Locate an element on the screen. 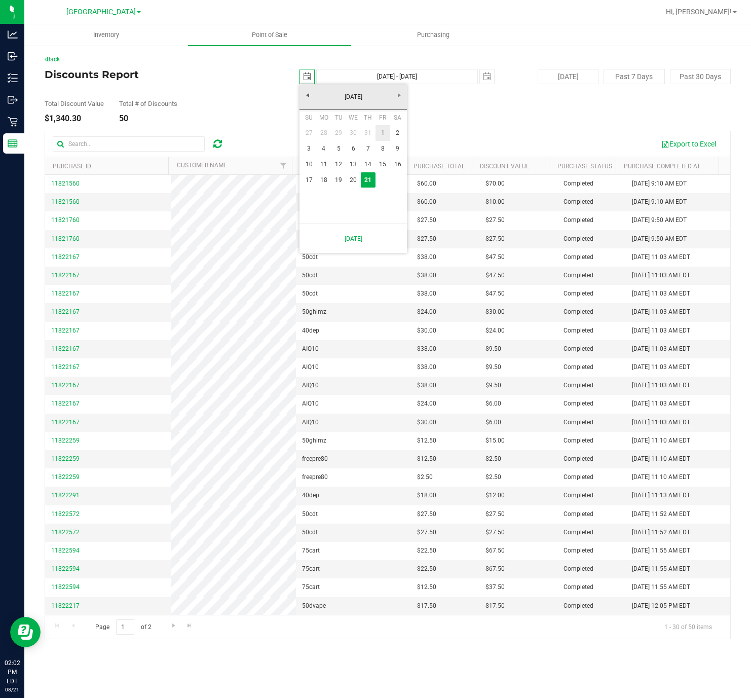 The image size is (751, 698). span: Point of Sale is located at coordinates (270, 35).